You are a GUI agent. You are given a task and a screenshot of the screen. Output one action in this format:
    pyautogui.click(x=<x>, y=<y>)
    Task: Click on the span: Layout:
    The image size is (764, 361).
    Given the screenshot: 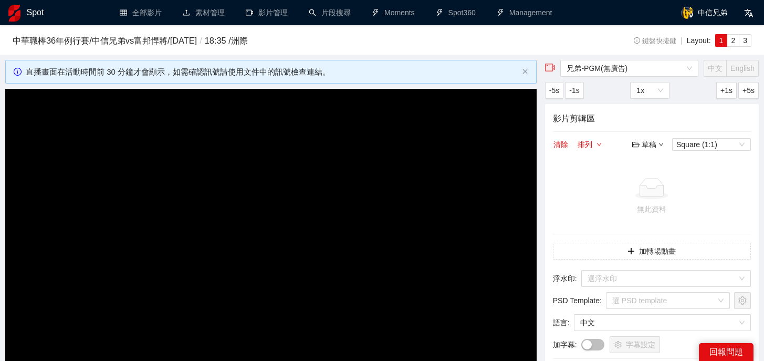 What is the action you would take?
    pyautogui.click(x=699, y=40)
    